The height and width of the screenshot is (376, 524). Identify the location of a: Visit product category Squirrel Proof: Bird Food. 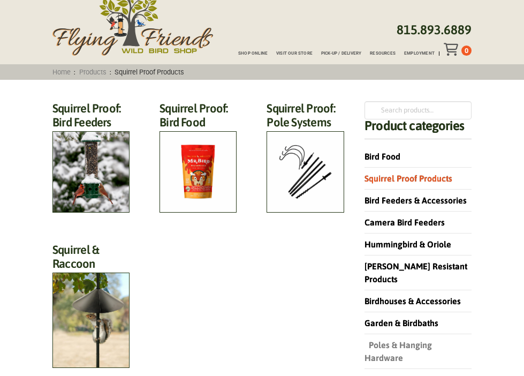
(198, 157).